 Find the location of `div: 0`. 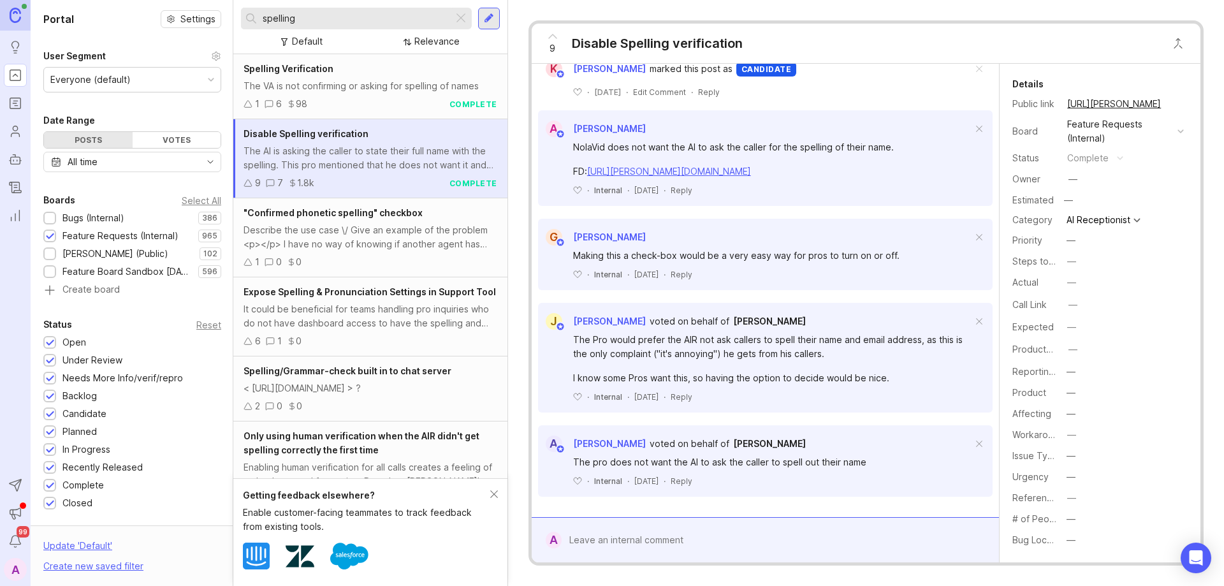

div: 0 is located at coordinates (298, 262).